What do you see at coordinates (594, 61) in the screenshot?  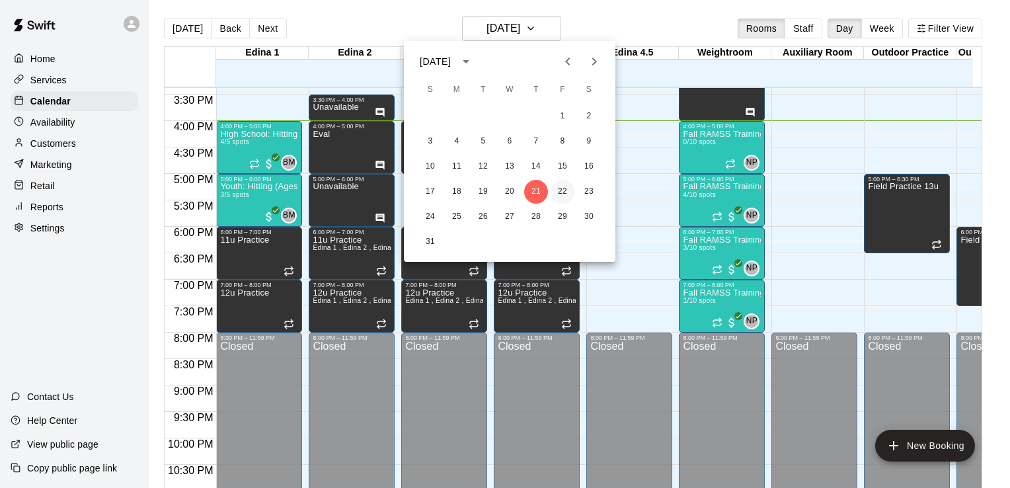 I see `button: Next month` at bounding box center [594, 61].